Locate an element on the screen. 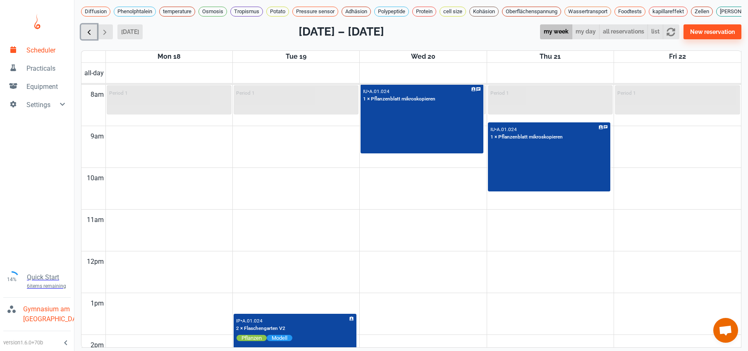 This screenshot has height=351, width=748. div: temperature is located at coordinates (177, 12).